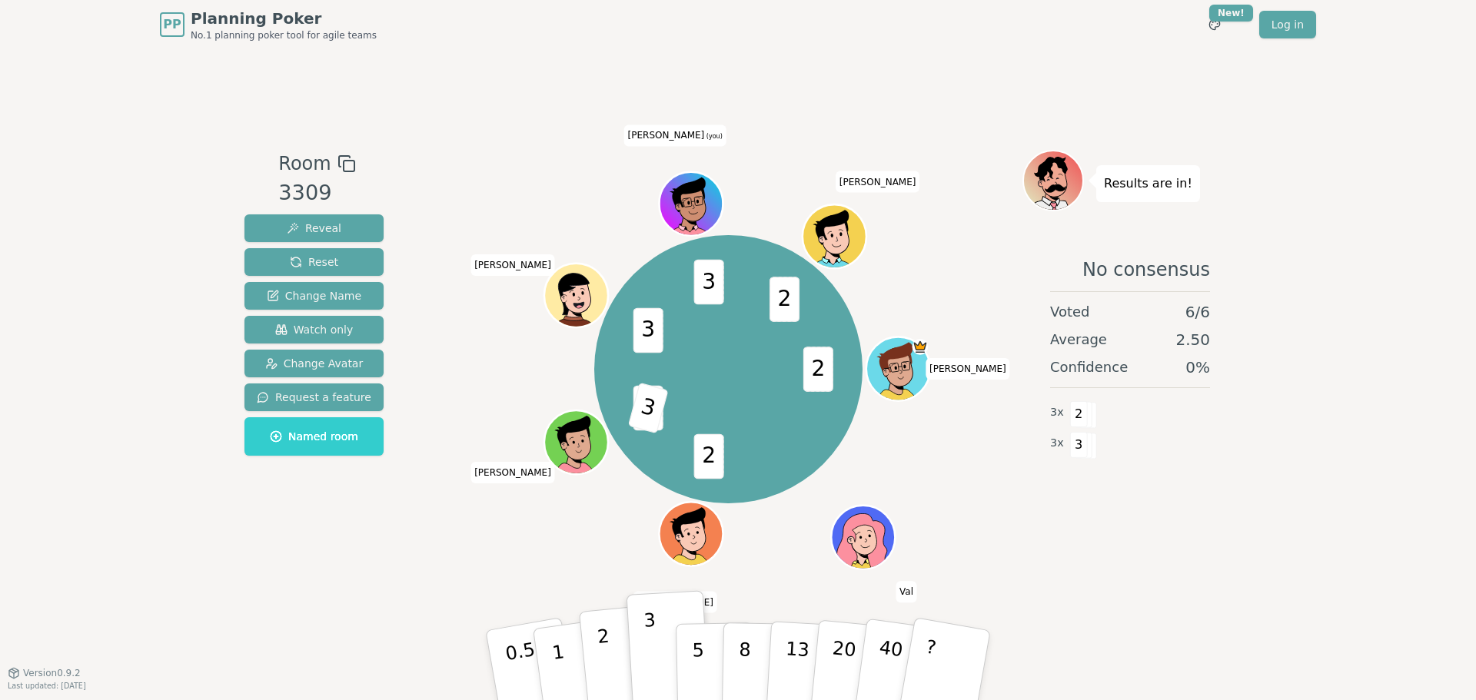 This screenshot has width=1476, height=700. What do you see at coordinates (1215, 25) in the screenshot?
I see `button: New!` at bounding box center [1215, 25].